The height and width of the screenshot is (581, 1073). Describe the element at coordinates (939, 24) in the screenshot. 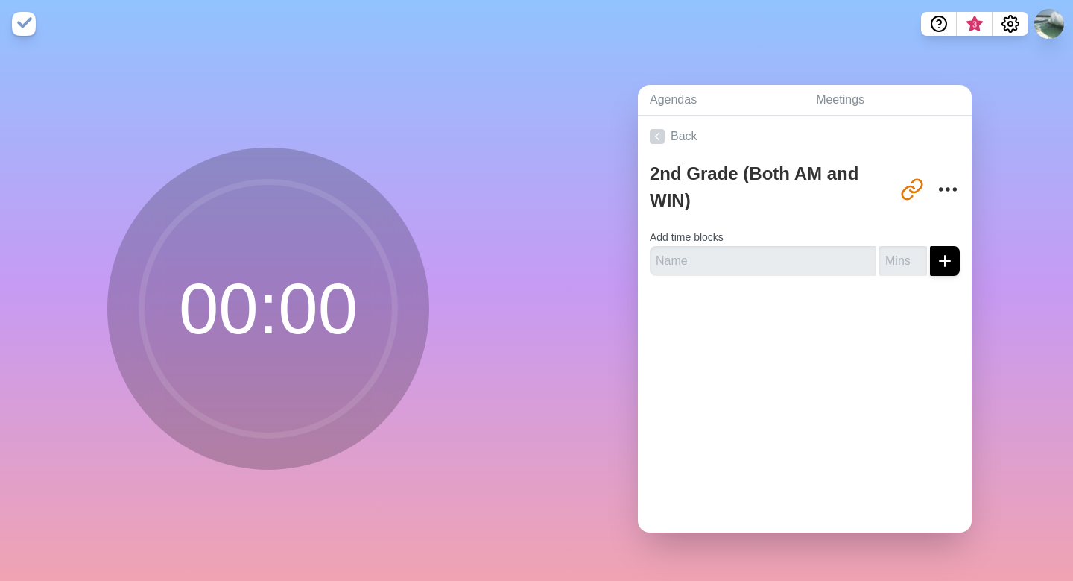

I see `button: Help` at that location.